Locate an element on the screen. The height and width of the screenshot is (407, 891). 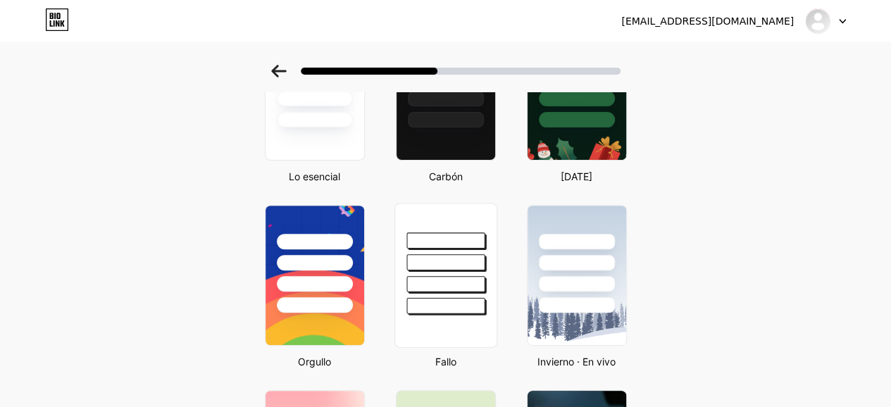
font: Carbón is located at coordinates (446, 176).